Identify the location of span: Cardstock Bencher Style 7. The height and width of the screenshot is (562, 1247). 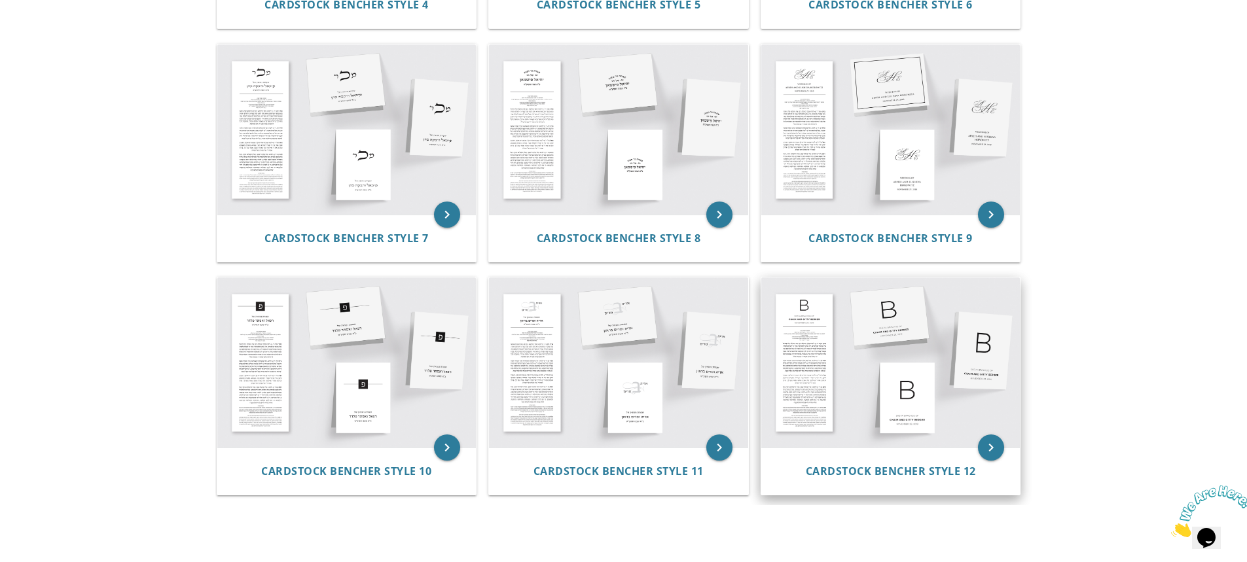
(346, 238).